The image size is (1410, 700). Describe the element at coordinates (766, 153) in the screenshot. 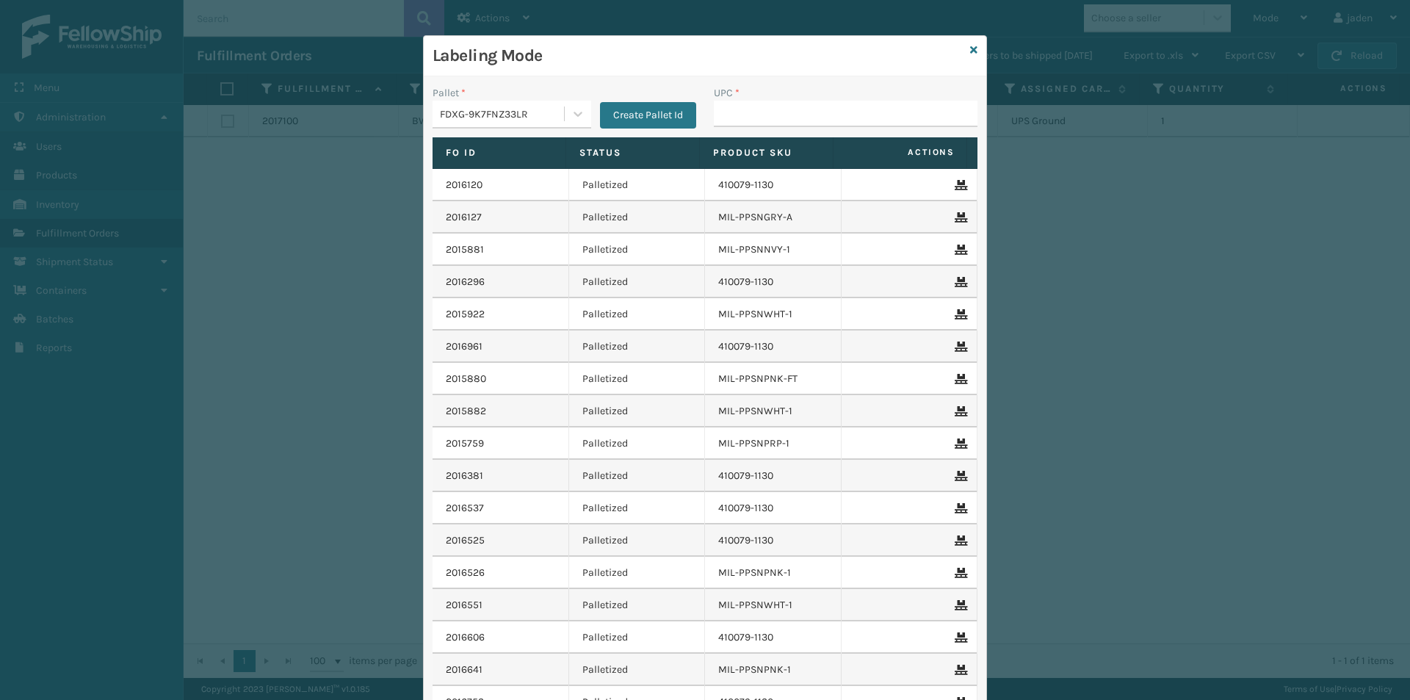

I see `label: Product SKU` at that location.